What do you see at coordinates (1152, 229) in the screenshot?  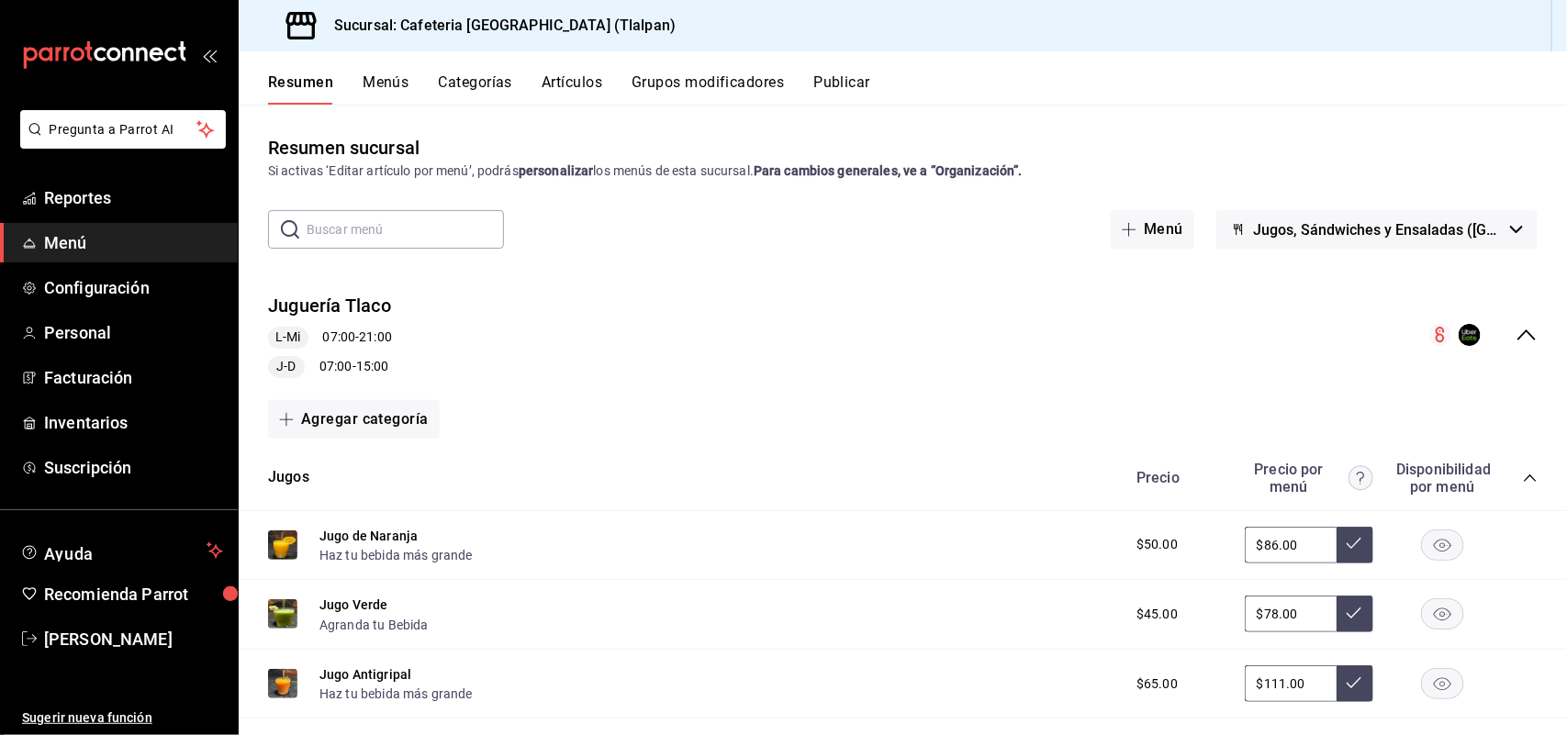 I see `button: Menú` at bounding box center [1152, 229].